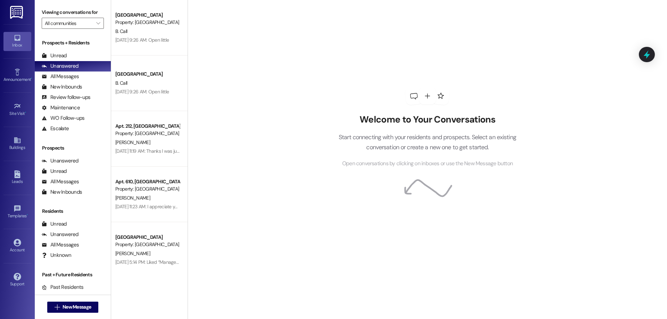 This screenshot has width=667, height=319. What do you see at coordinates (17, 212) in the screenshot?
I see `a: Templates •` at bounding box center [17, 212].